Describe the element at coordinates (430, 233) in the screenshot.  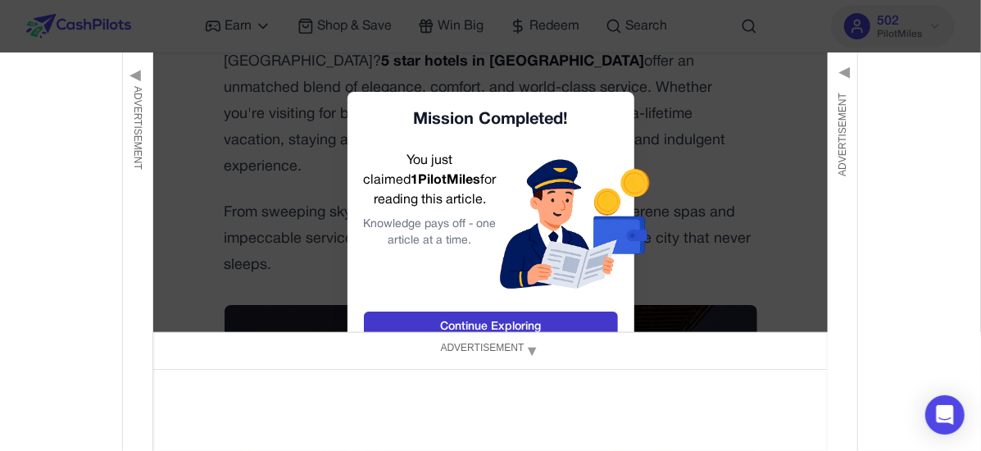
I see `div: Knowledge pays off - one article at a time.` at that location.